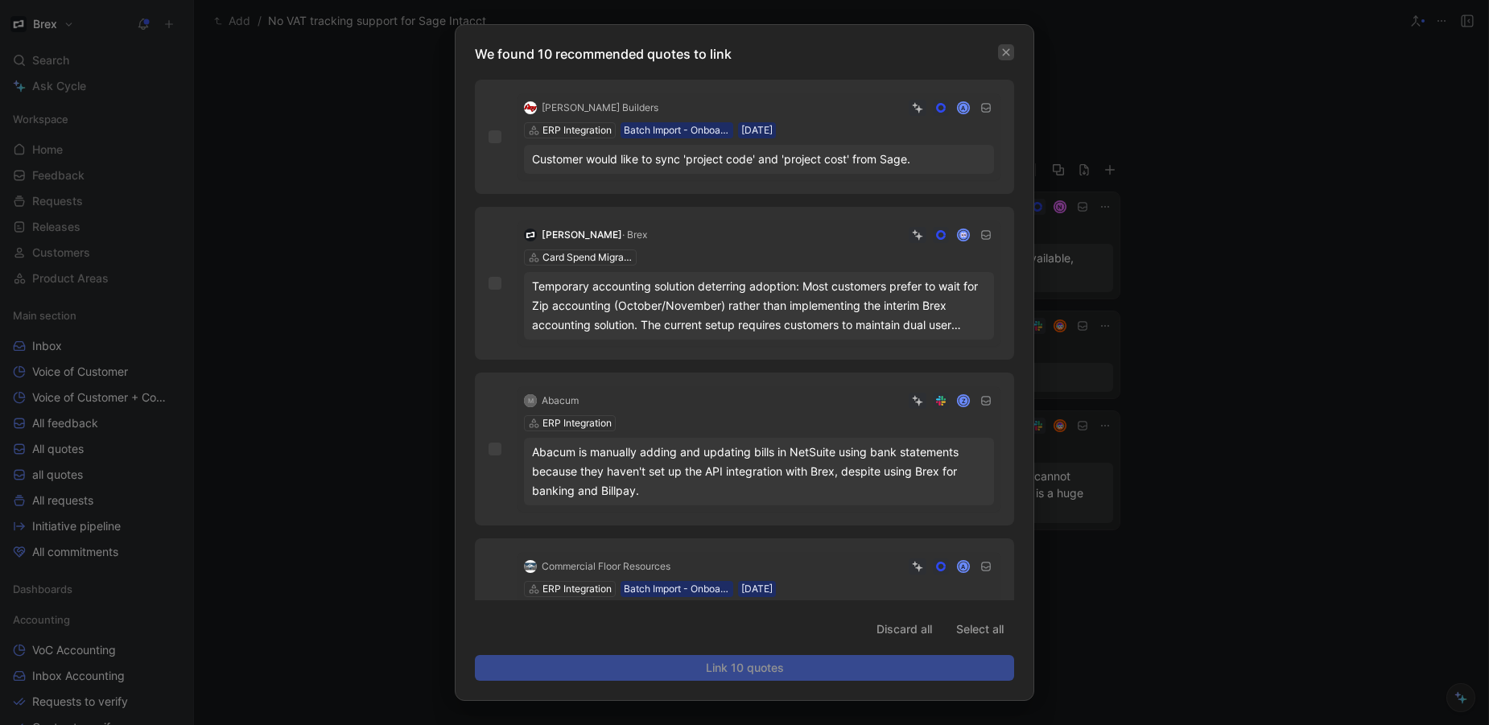 The height and width of the screenshot is (725, 1489). Describe the element at coordinates (963, 235) in the screenshot. I see `img: avatar` at that location.